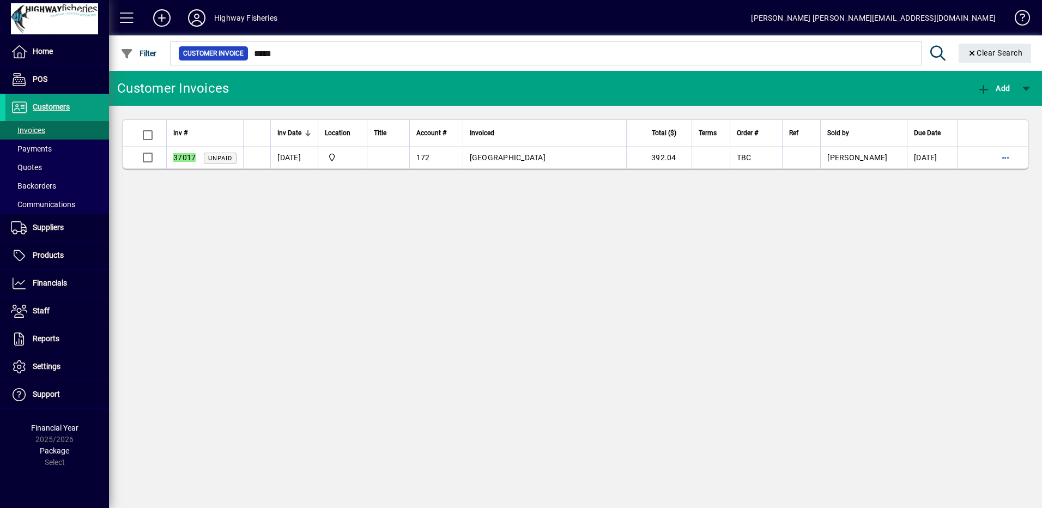  I want to click on span: Title, so click(380, 133).